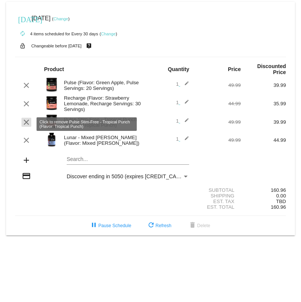  Describe the element at coordinates (56, 34) in the screenshot. I see `small: 4 items scheduled for Every 30 days` at that location.